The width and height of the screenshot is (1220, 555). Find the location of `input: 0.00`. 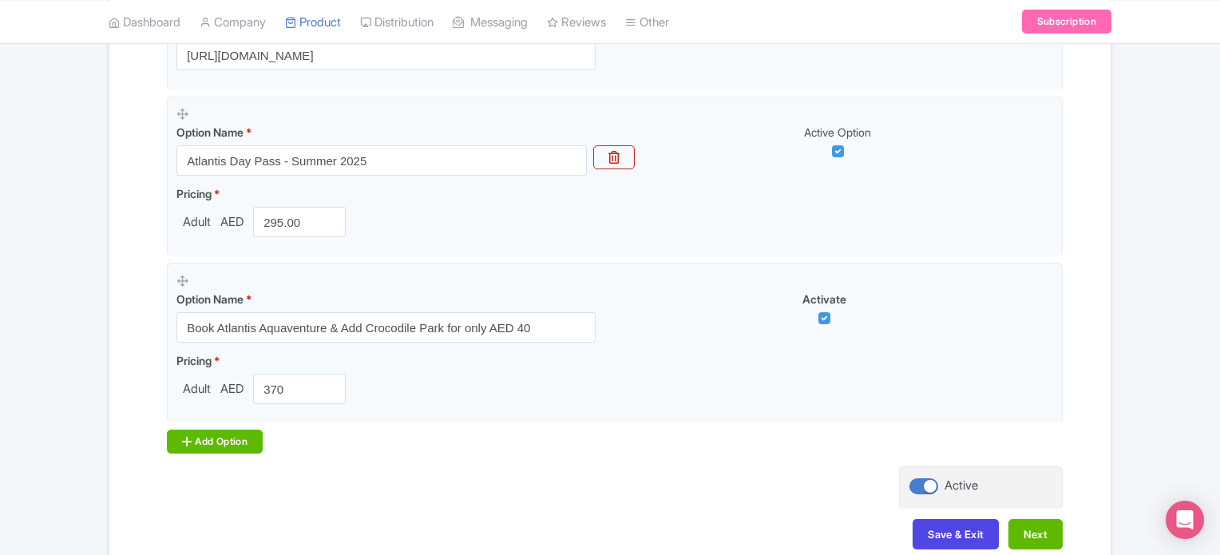

input: 0.00 is located at coordinates (300, 222).